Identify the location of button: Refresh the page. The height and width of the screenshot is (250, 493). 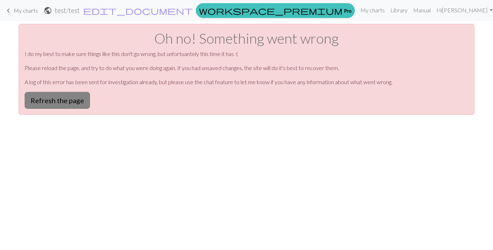
(57, 100).